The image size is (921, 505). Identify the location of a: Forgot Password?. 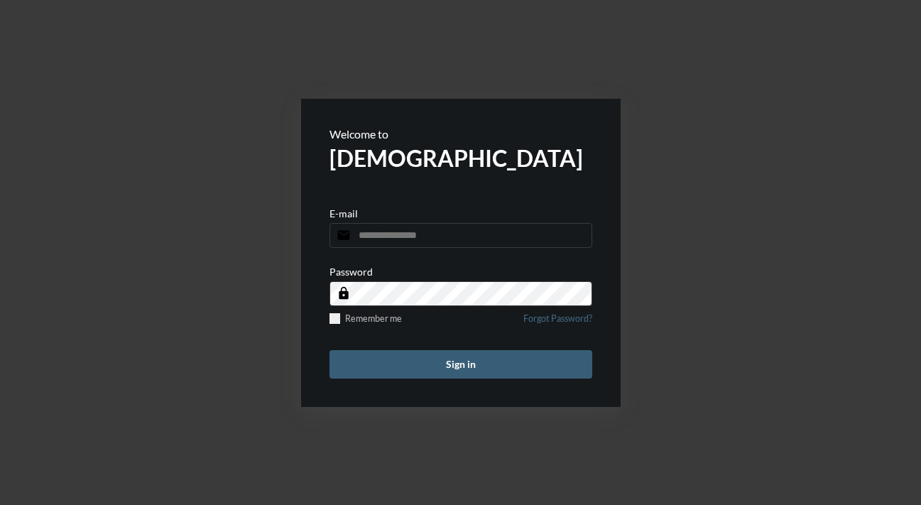
(557, 322).